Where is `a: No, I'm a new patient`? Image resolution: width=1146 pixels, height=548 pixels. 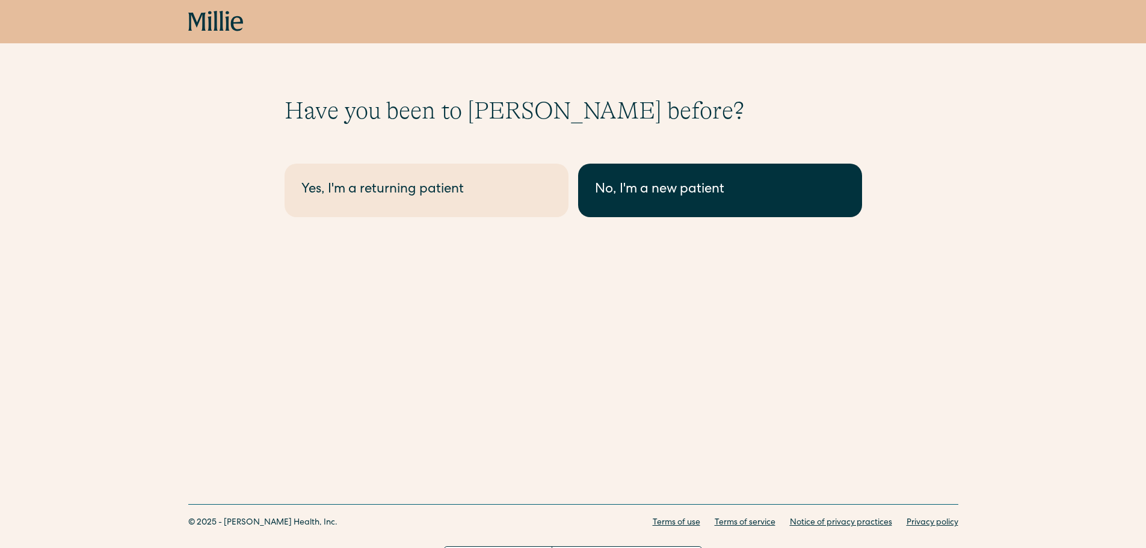
a: No, I'm a new patient is located at coordinates (720, 190).